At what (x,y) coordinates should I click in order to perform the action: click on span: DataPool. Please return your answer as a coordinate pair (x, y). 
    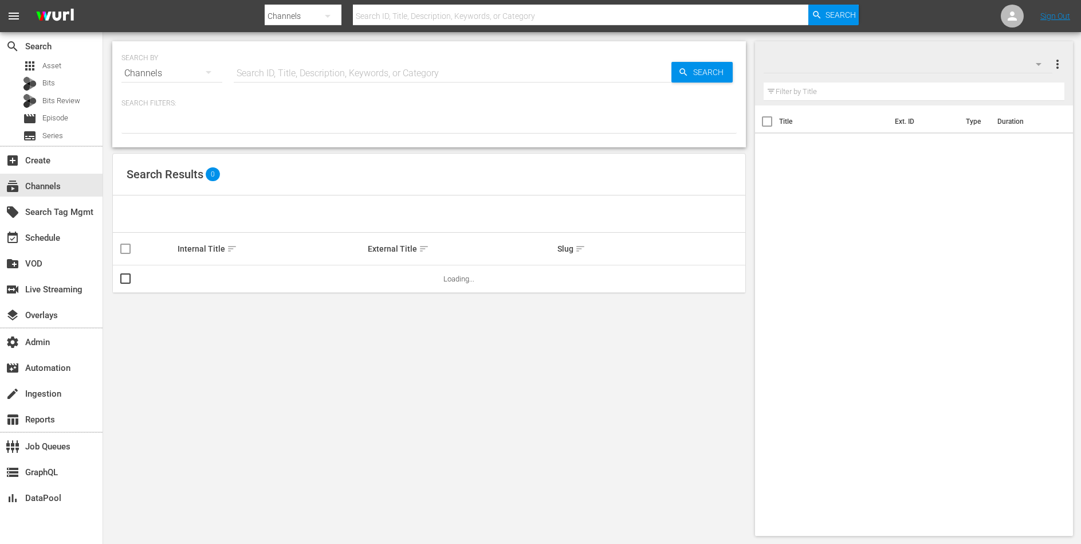
    Looking at the image, I should click on (13, 498).